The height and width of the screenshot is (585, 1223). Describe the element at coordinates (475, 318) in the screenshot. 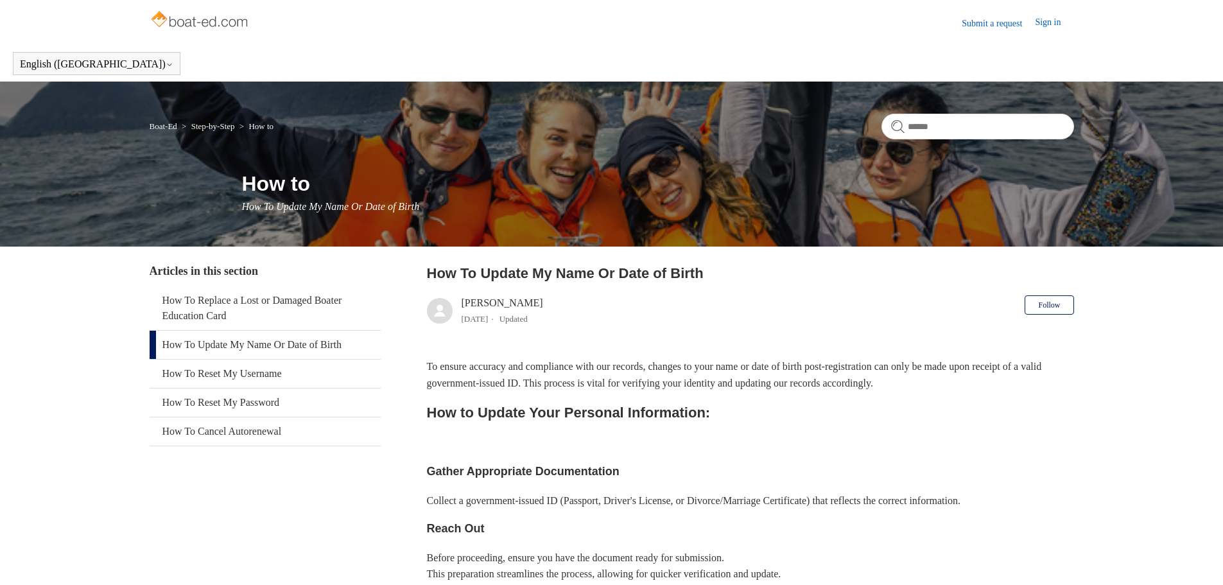

I see `time: 04/08/2025, 09:33` at that location.